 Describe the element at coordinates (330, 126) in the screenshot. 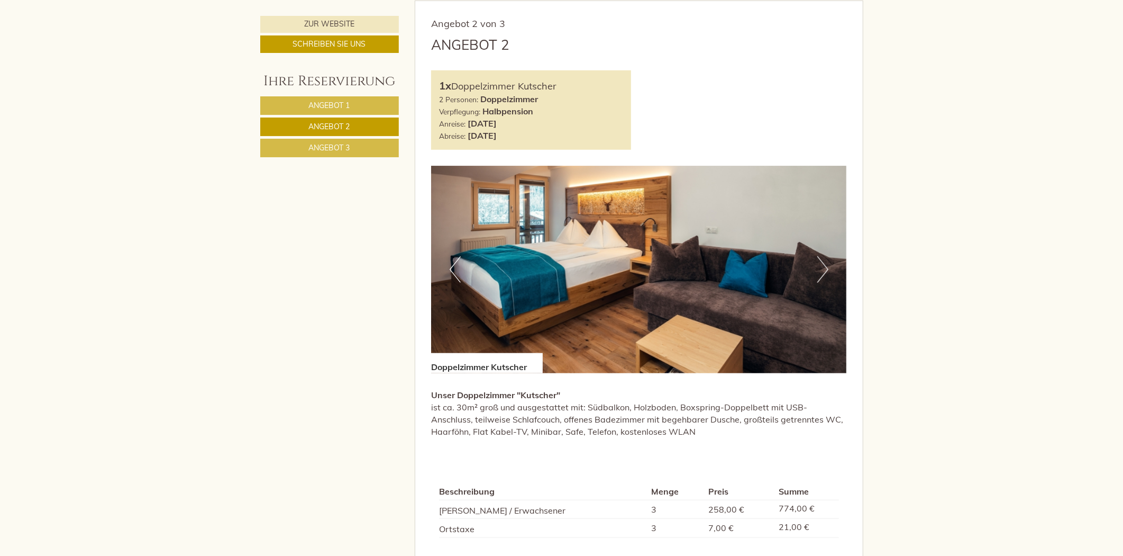

I see `span: Angebot 2` at that location.